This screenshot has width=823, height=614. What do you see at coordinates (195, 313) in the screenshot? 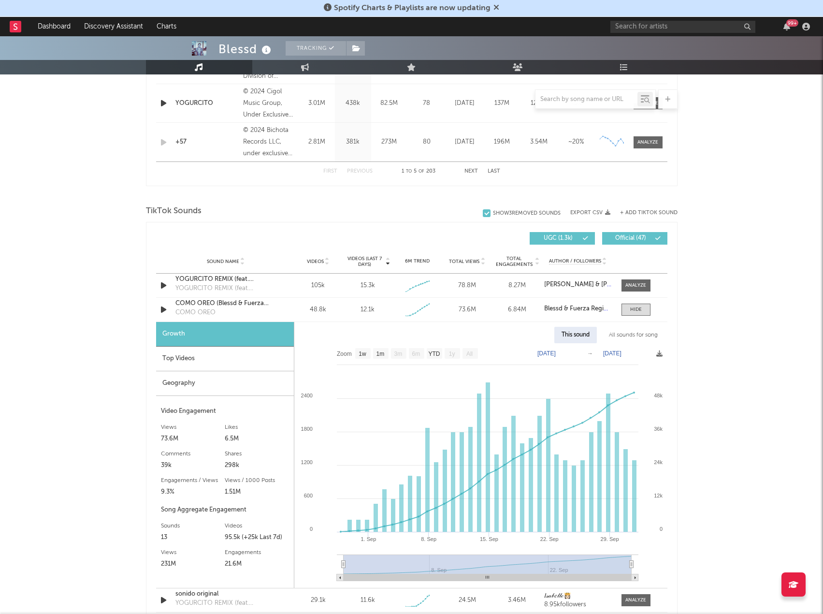
I see `div: COMO OREO` at bounding box center [195, 313].